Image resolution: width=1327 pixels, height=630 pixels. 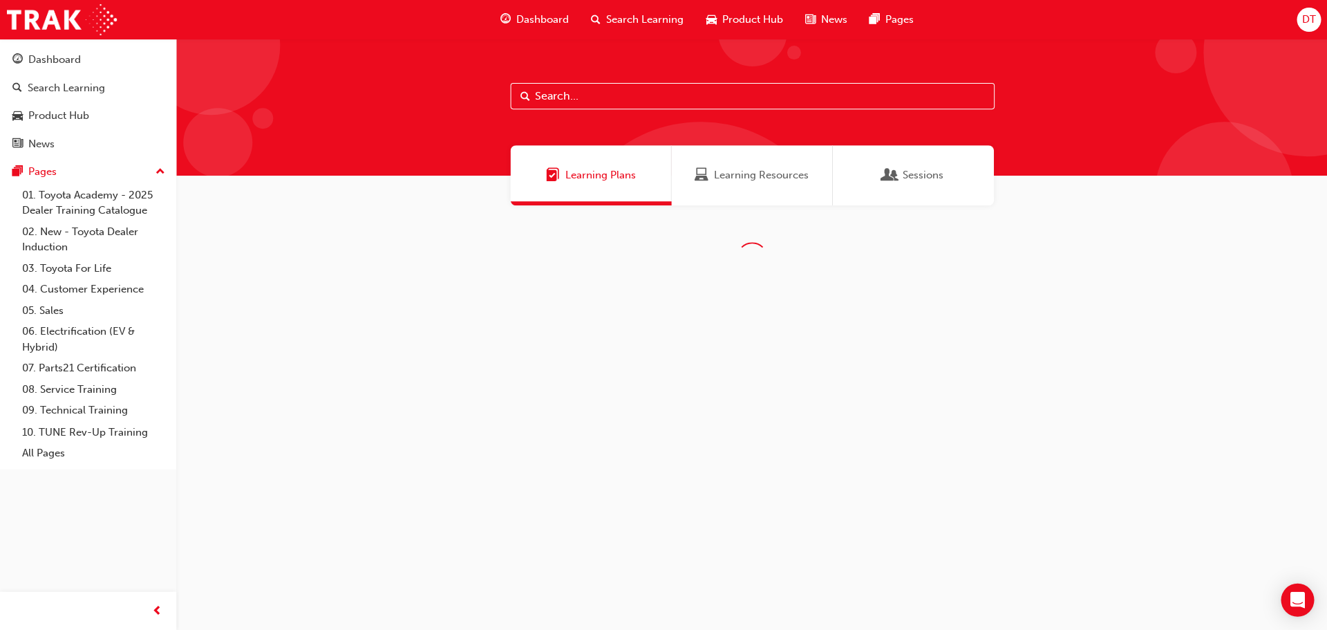 What do you see at coordinates (590, 175) in the screenshot?
I see `a: Learning PlansLearning Plans` at bounding box center [590, 175].